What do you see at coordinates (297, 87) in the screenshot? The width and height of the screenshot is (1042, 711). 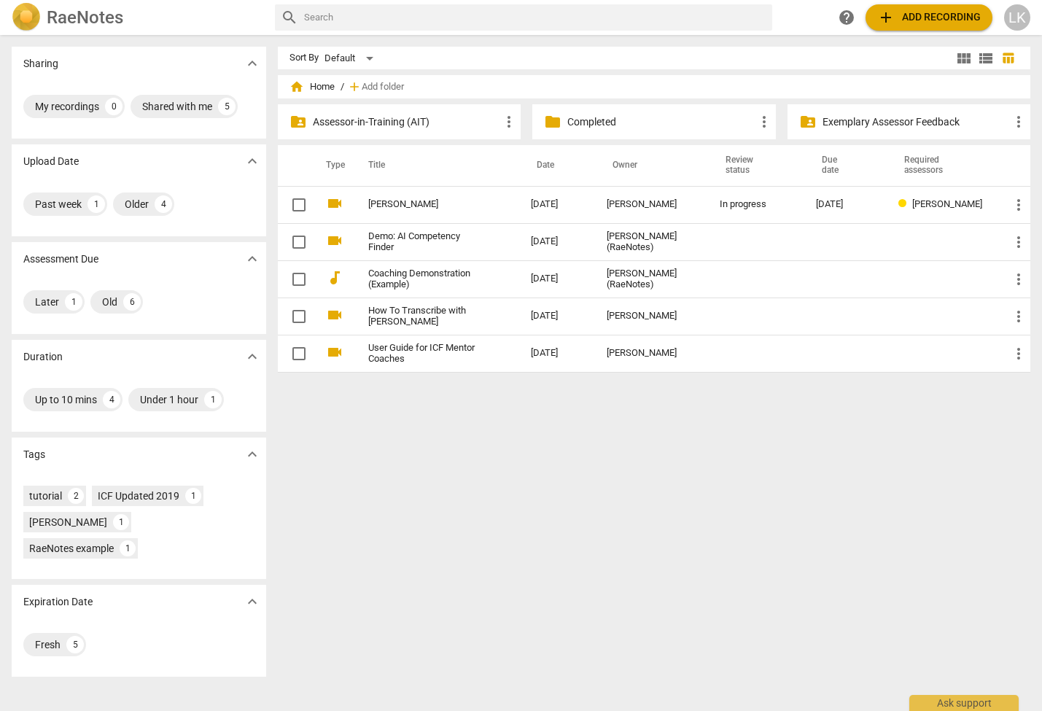 I see `span: home` at bounding box center [297, 87].